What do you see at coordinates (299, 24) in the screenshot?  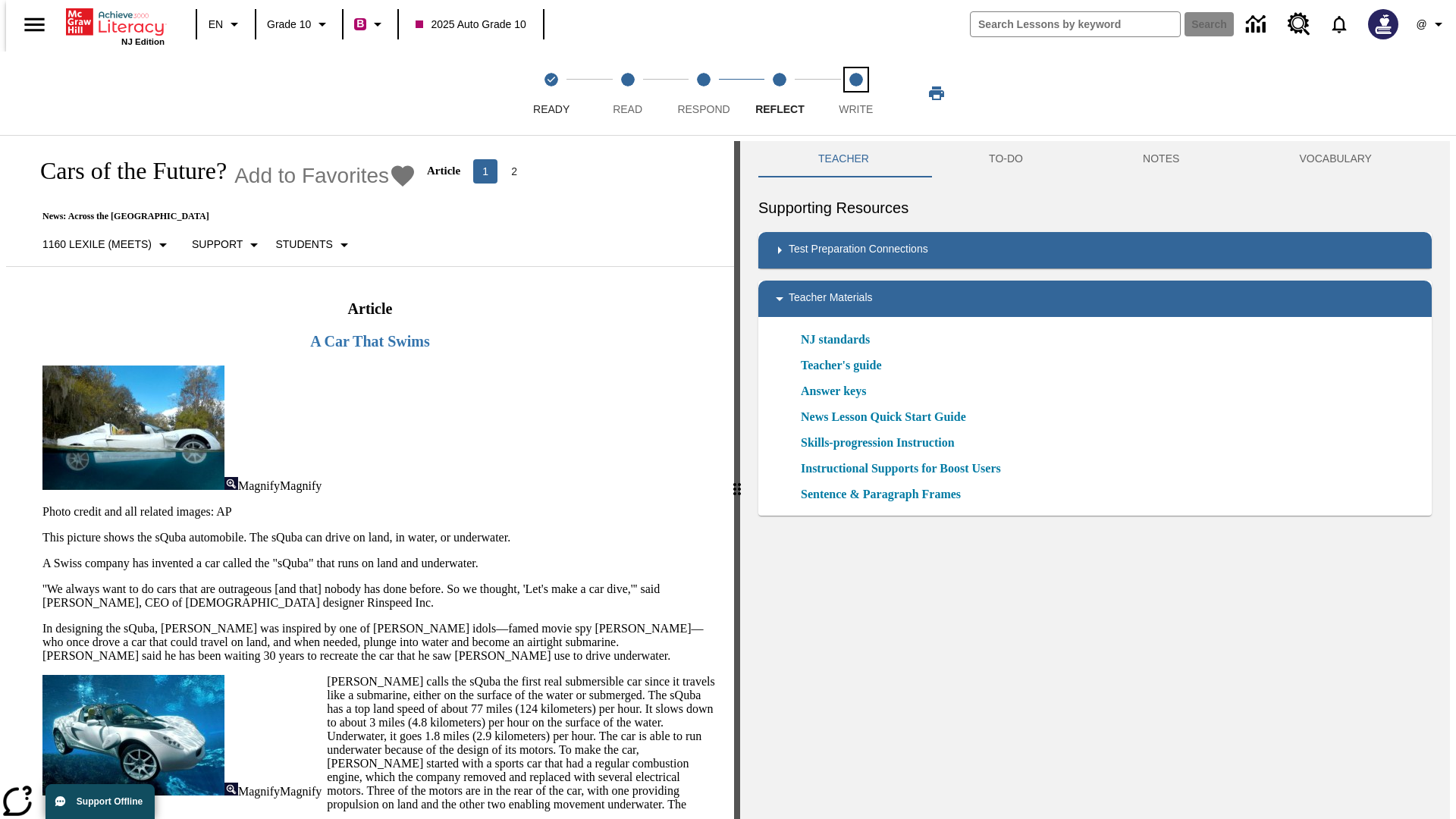 I see `button: Grade: Grade 10, Select a grade` at bounding box center [299, 24].